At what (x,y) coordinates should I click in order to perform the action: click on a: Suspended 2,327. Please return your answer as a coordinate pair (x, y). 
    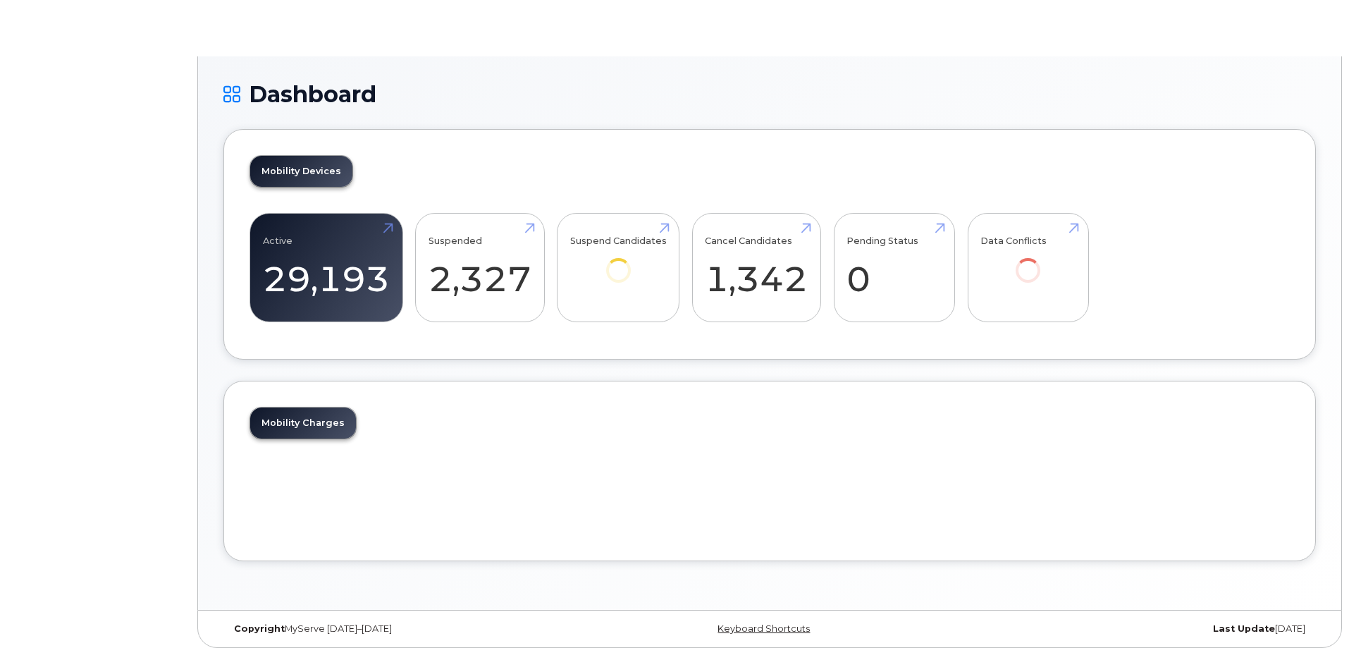
    Looking at the image, I should click on (480, 268).